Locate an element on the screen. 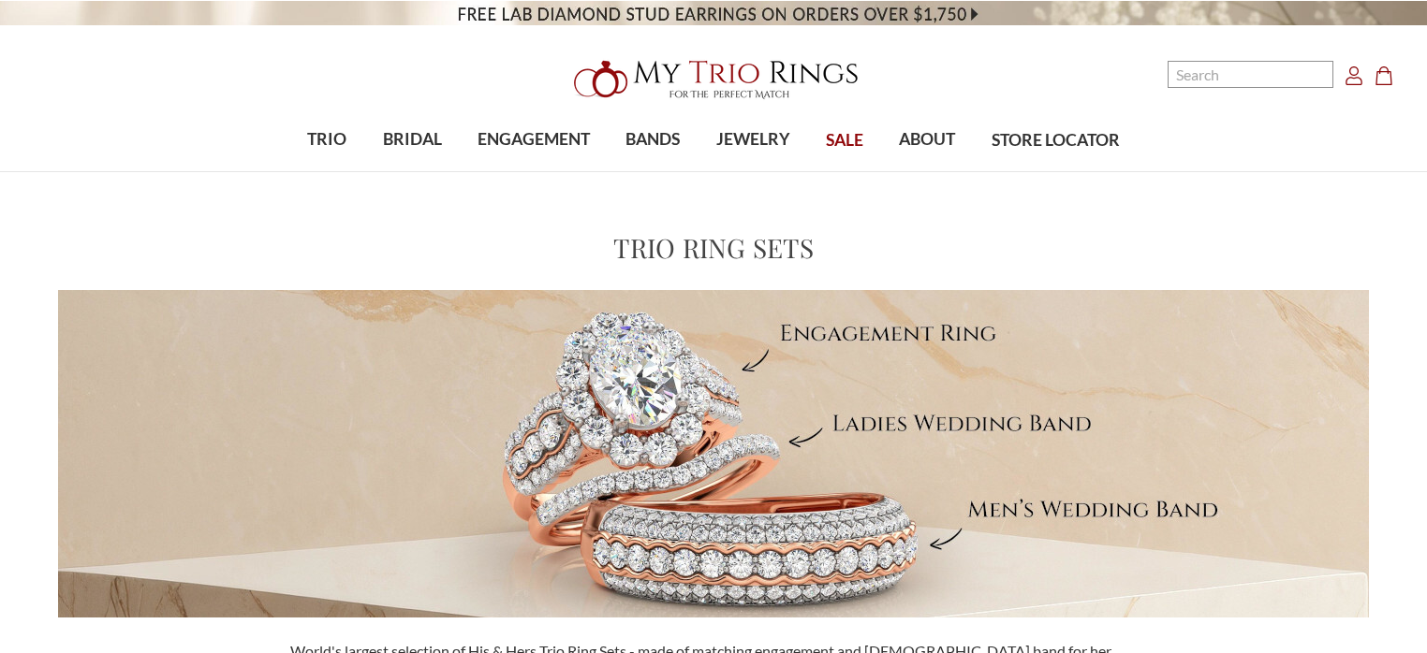 This screenshot has width=1427, height=653. span: JEWELRY is located at coordinates (753, 139).